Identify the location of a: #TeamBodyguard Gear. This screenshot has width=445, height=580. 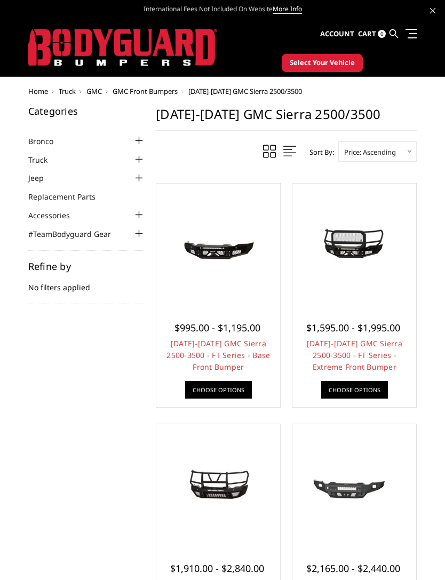
(76, 234).